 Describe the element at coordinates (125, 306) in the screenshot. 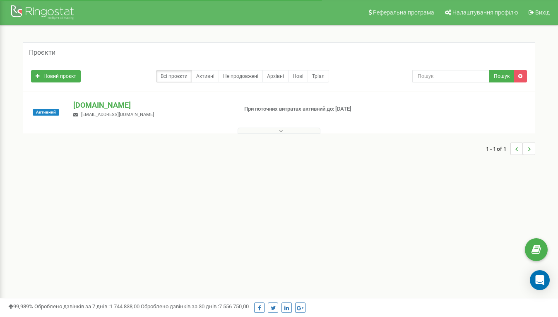

I see `u: 1 744 838,00` at that location.